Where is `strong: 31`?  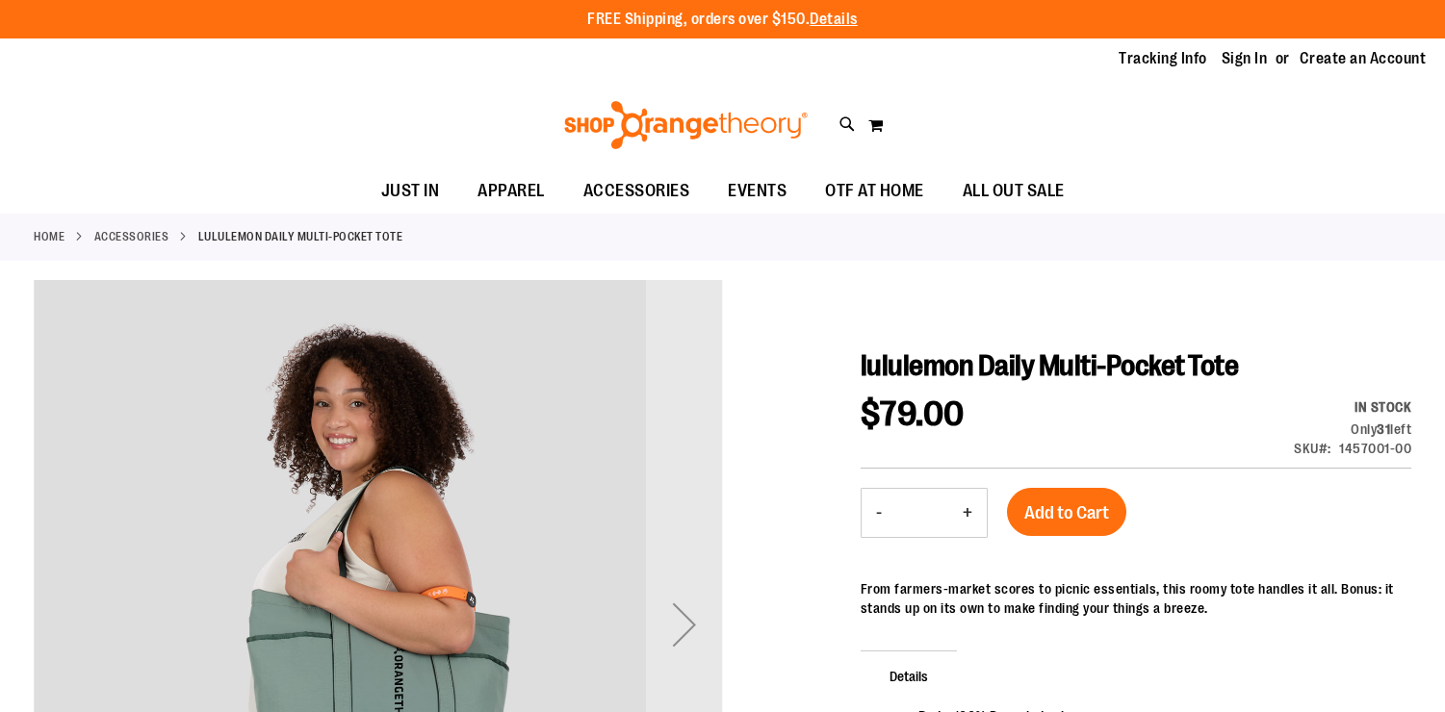
strong: 31 is located at coordinates (1383, 429).